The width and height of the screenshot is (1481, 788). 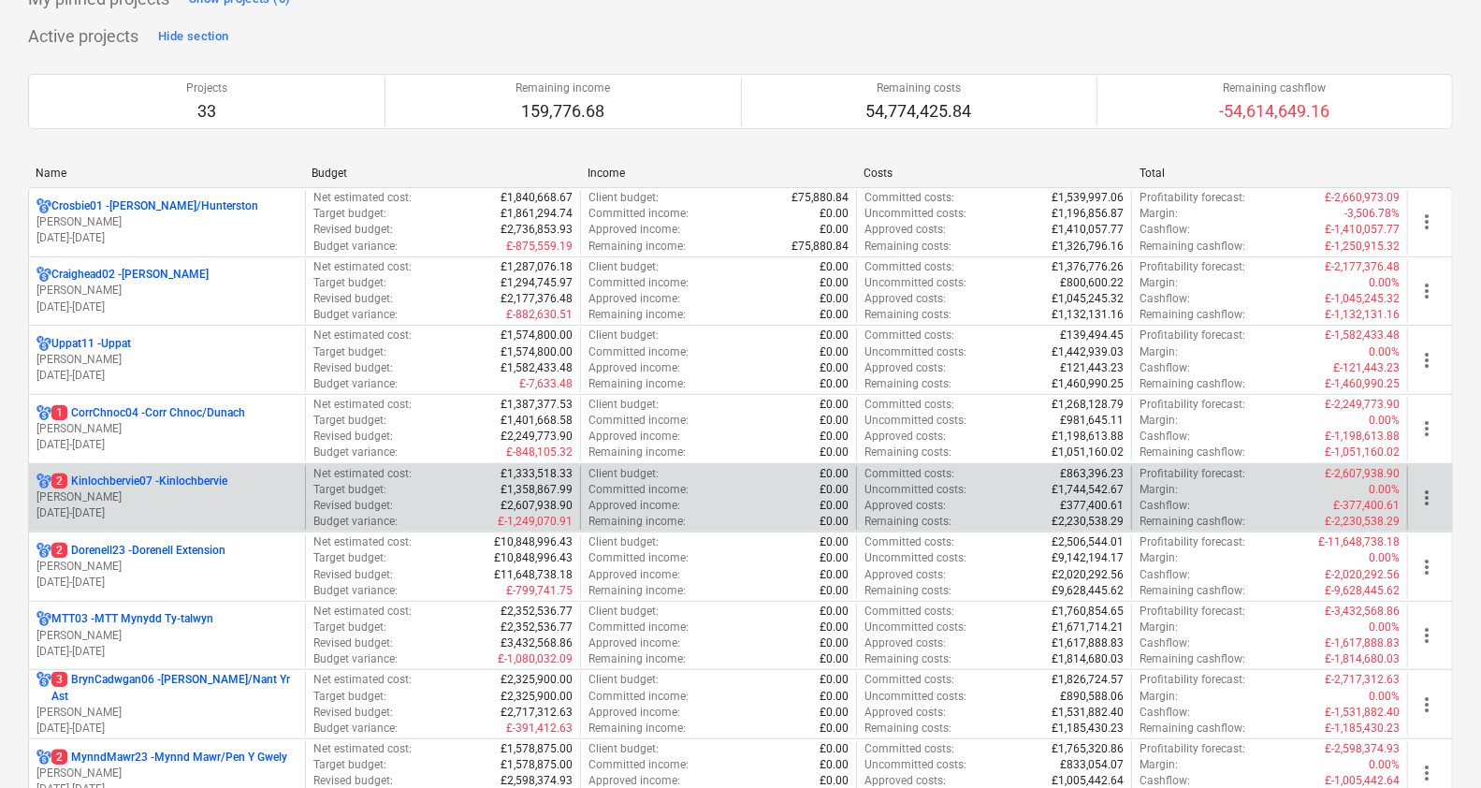 I want to click on p: £-2,607,938.90, so click(x=1362, y=473).